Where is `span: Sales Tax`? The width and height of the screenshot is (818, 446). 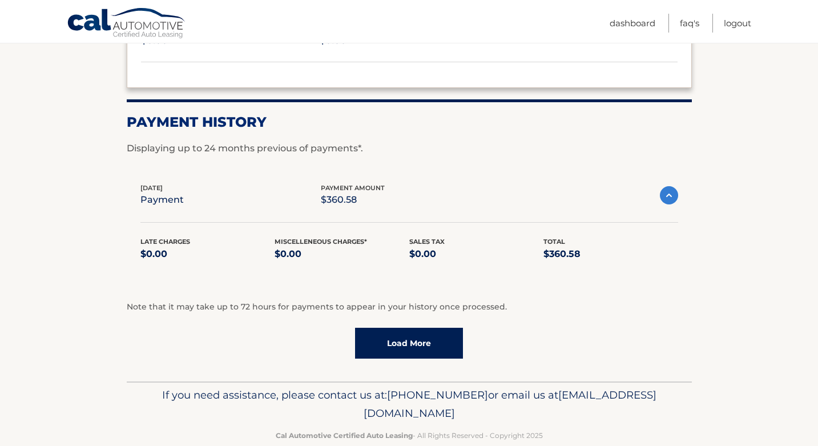
span: Sales Tax is located at coordinates (427, 242).